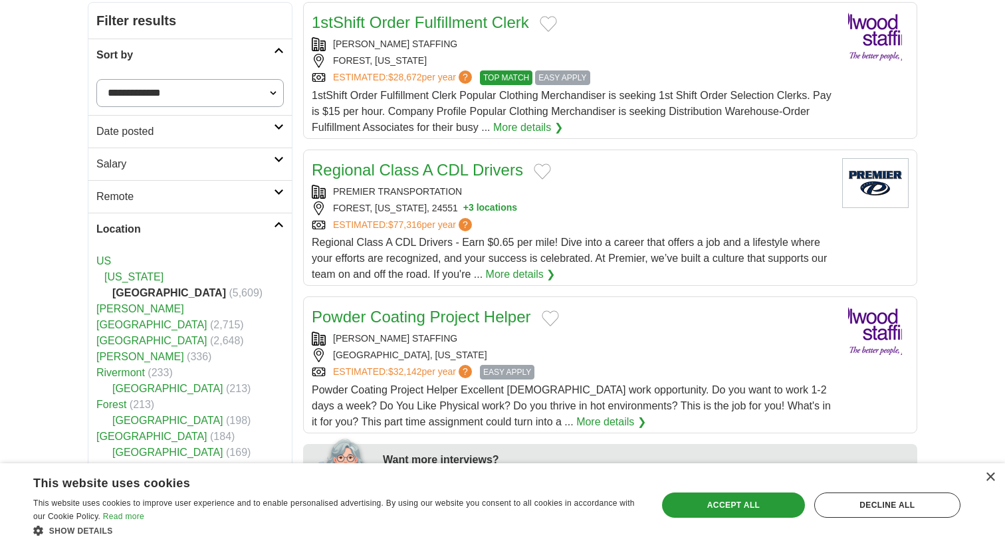 The width and height of the screenshot is (1005, 547). Describe the element at coordinates (319, 481) in the screenshot. I see `div: This website uses cookies` at that location.